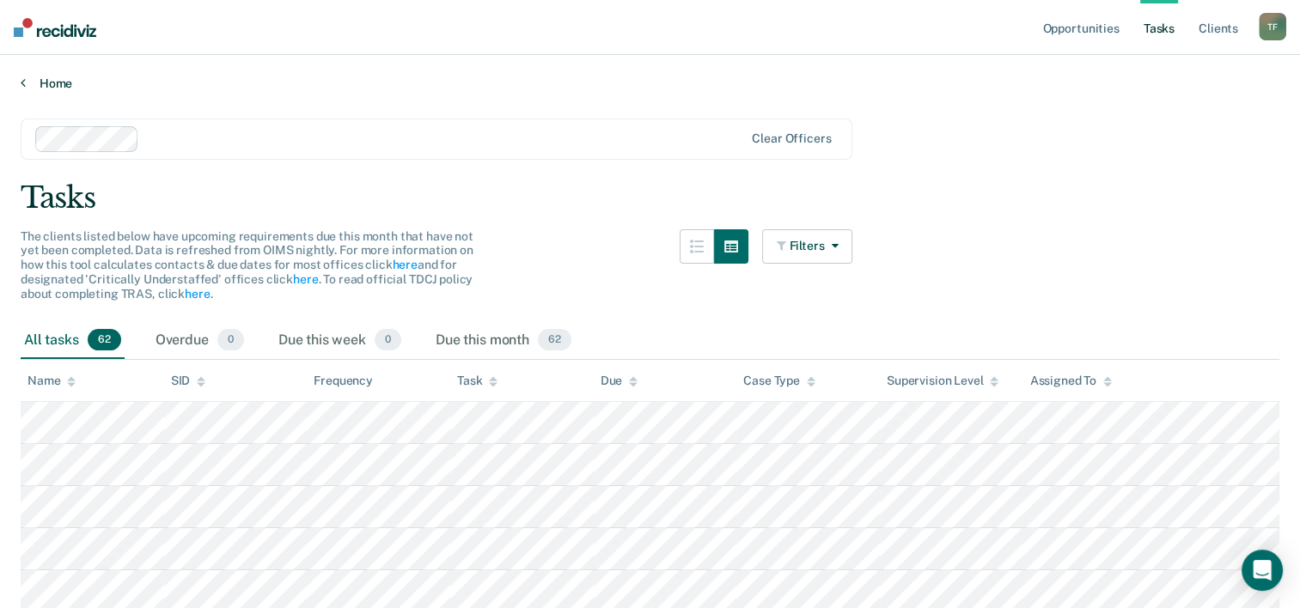  I want to click on div: Assigned To, so click(1070, 381).